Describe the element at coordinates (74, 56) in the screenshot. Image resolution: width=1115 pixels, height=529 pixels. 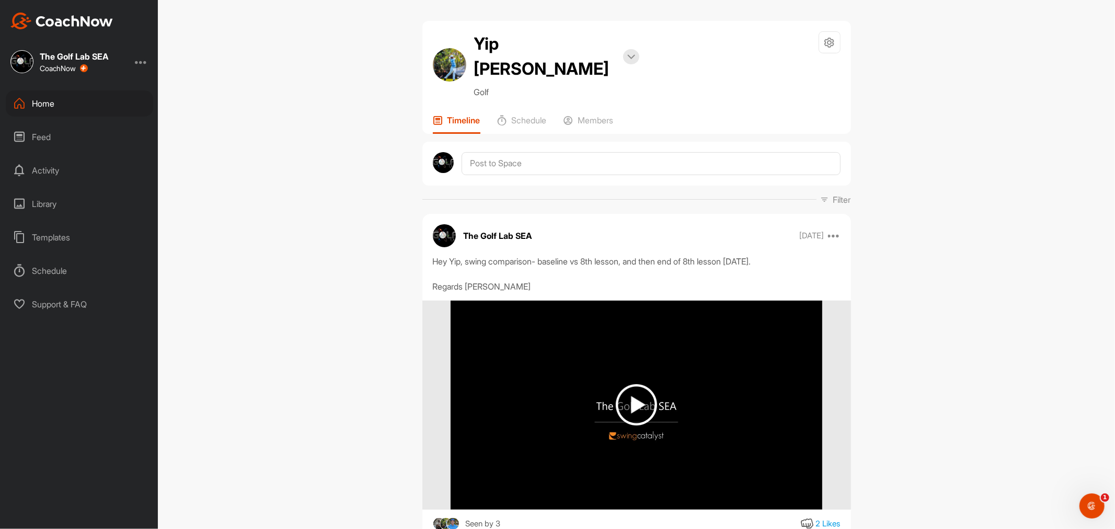
I see `div: The Golf Lab SEA` at that location.